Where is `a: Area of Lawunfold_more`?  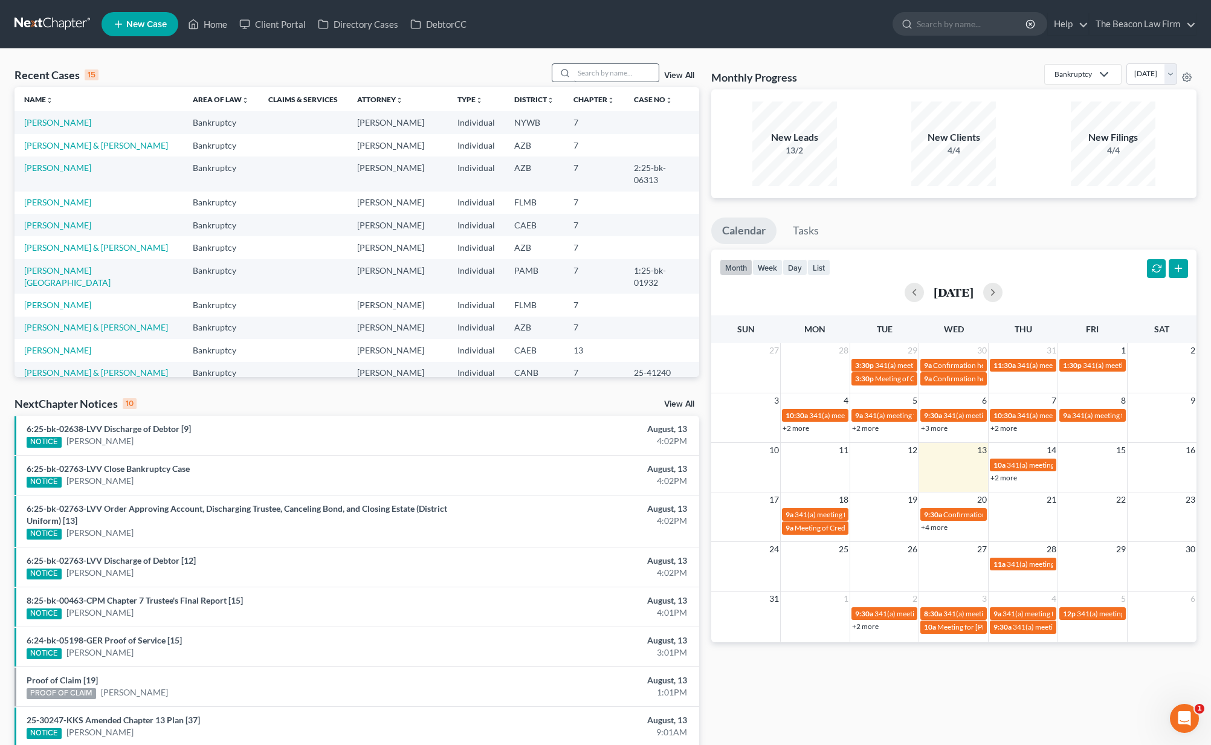
a: Area of Lawunfold_more is located at coordinates (221, 99).